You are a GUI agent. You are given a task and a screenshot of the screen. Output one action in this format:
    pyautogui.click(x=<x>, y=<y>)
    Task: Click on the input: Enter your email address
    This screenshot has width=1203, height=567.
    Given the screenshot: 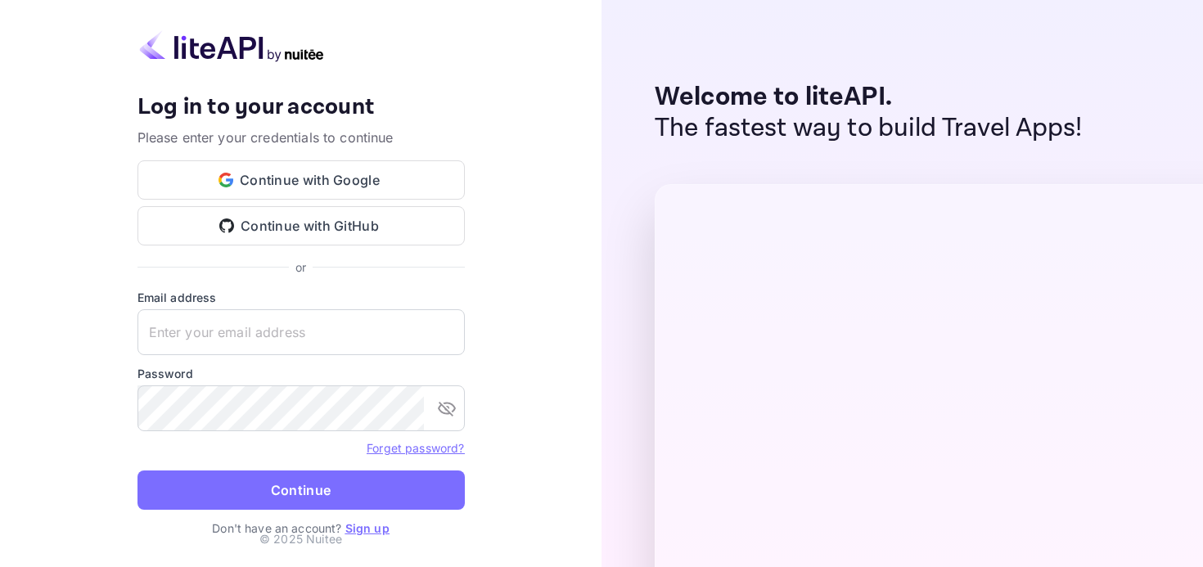 What is the action you would take?
    pyautogui.click(x=301, y=332)
    